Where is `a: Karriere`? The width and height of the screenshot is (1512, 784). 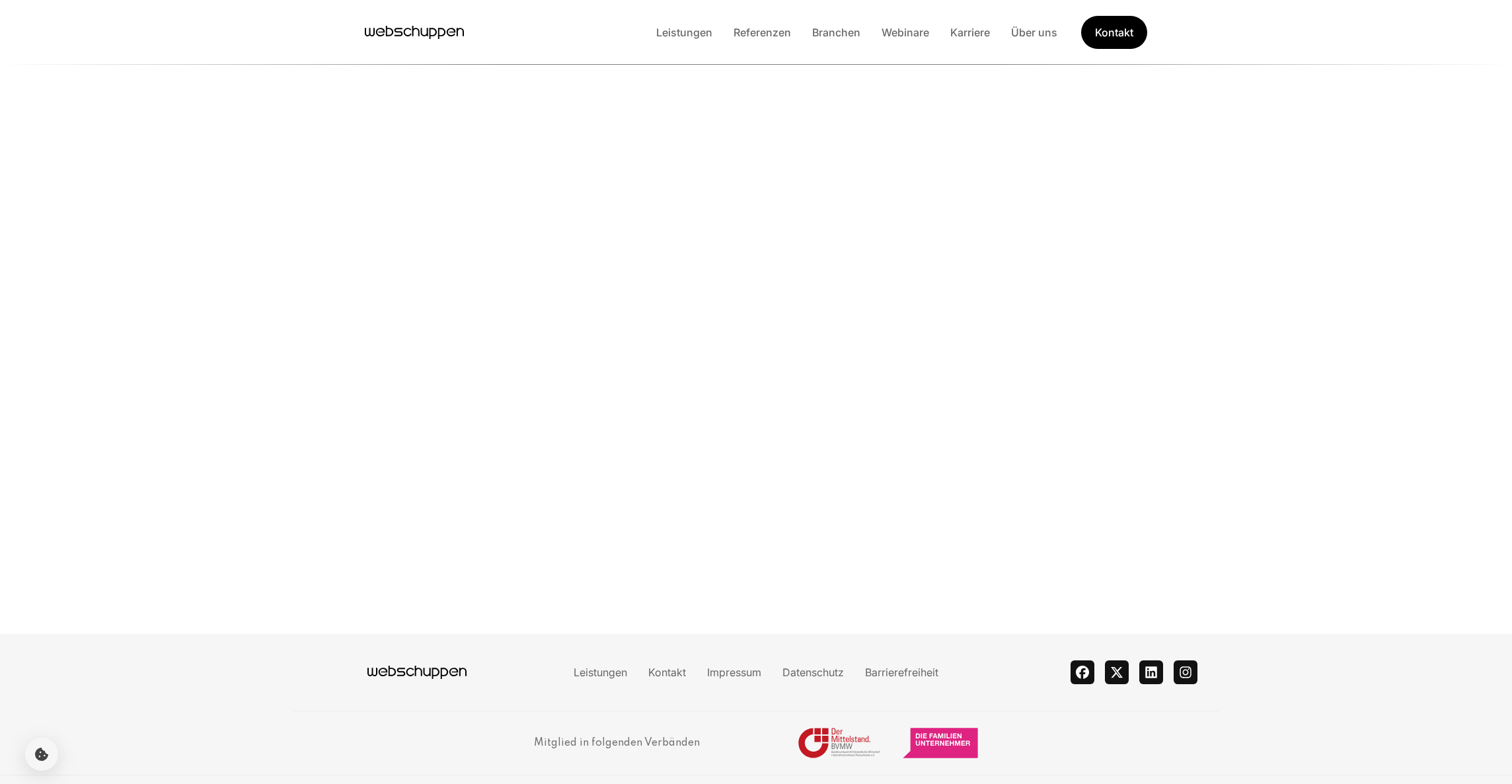 a: Karriere is located at coordinates (970, 33).